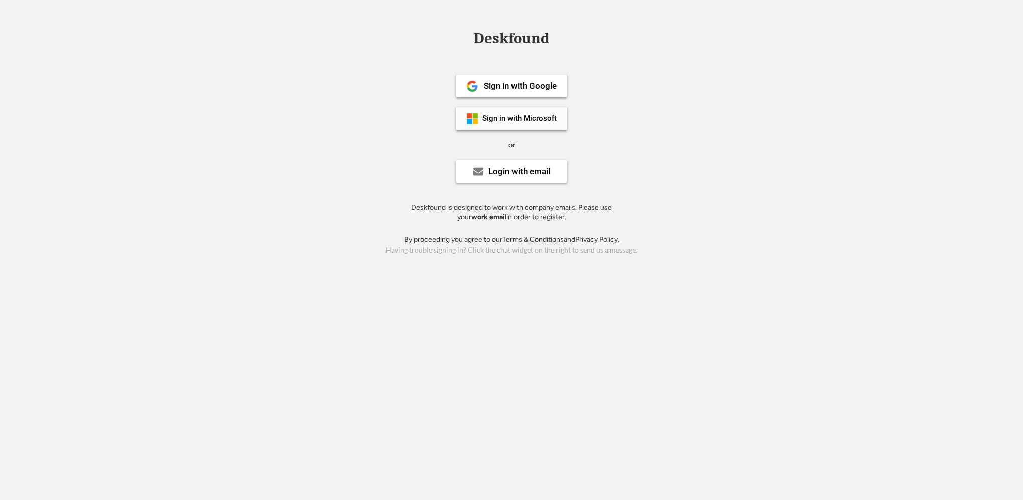  What do you see at coordinates (512, 38) in the screenshot?
I see `div: Deskfound` at bounding box center [512, 38].